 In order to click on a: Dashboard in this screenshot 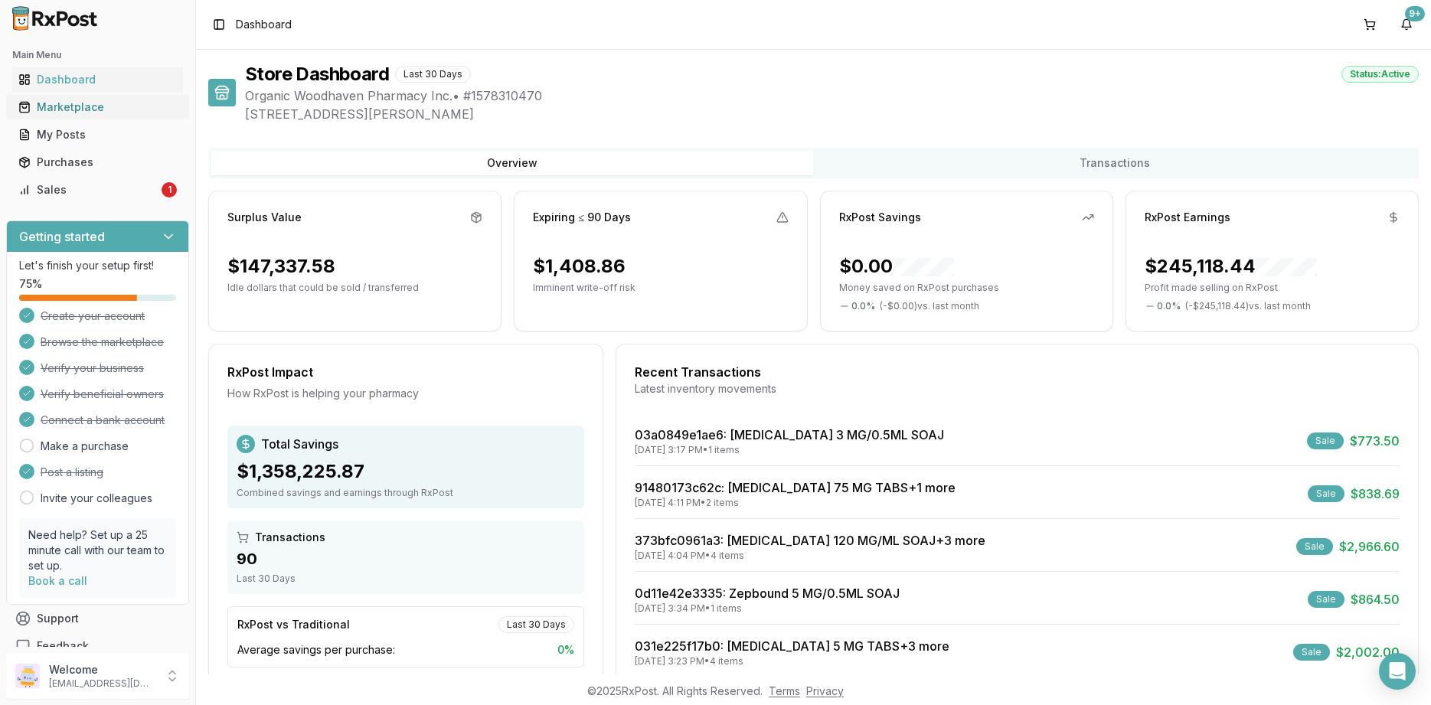, I will do `click(97, 80)`.